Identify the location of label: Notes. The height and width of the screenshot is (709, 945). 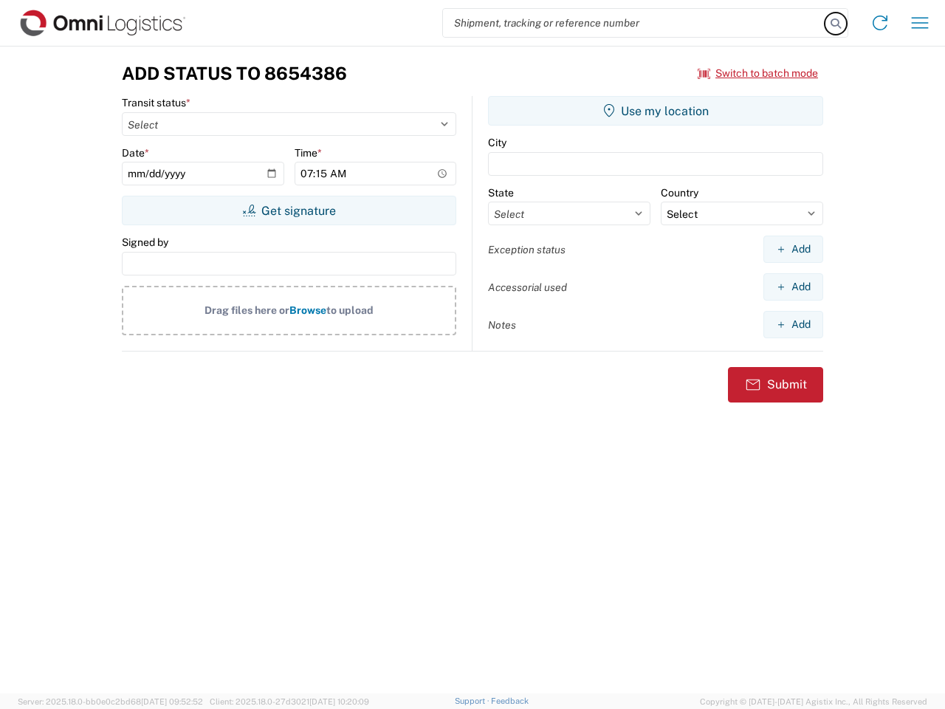
(502, 325).